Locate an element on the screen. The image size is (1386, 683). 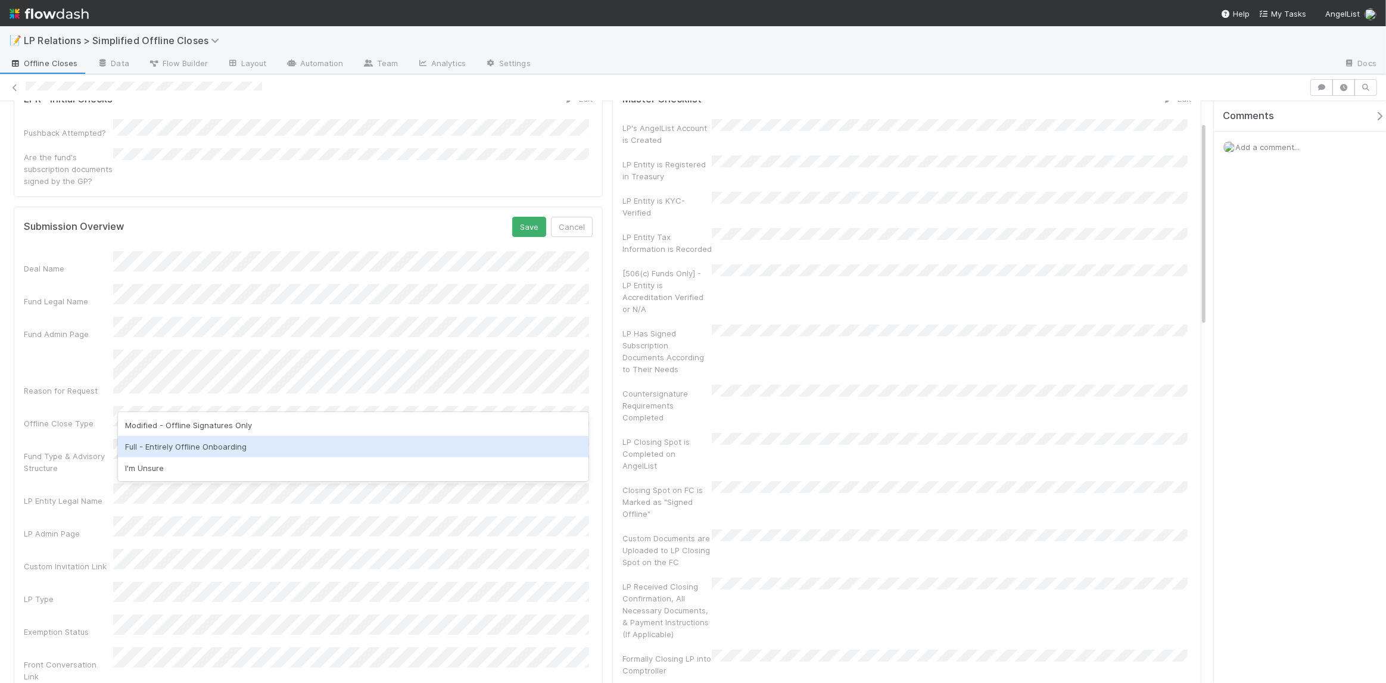
a: Flow Builder is located at coordinates (178, 64).